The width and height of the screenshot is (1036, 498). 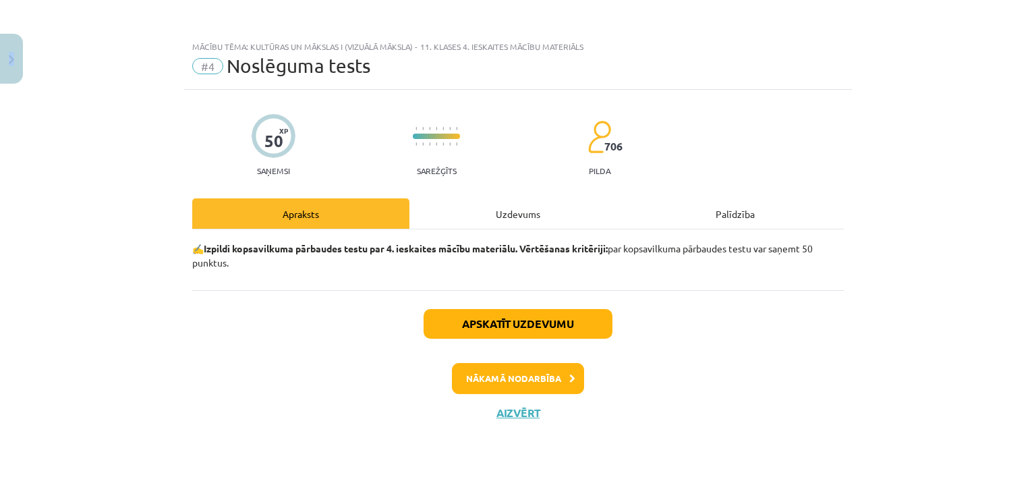 What do you see at coordinates (735, 213) in the screenshot?
I see `div: Palīdzība` at bounding box center [735, 213].